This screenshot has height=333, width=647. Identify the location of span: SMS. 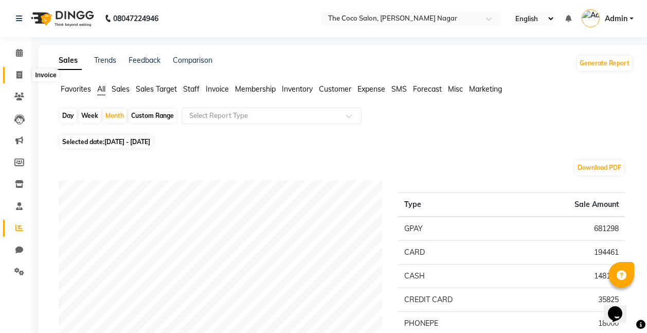
(399, 89).